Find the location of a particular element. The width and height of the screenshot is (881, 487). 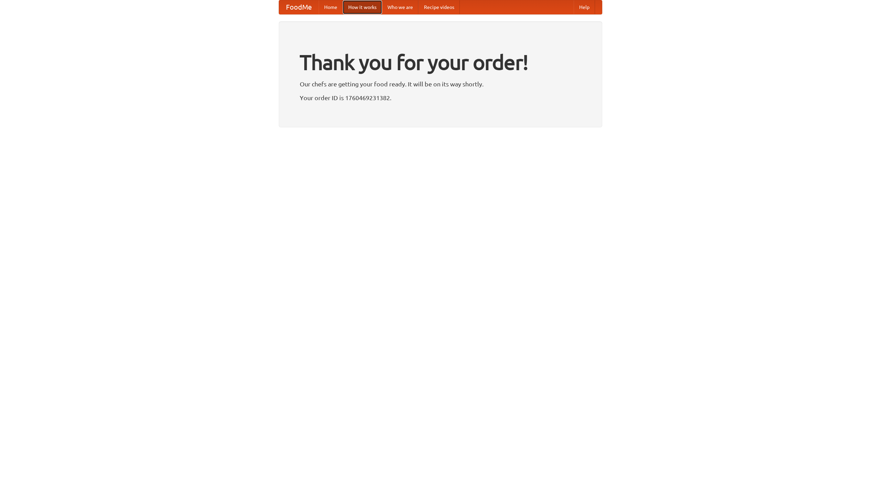

a: Help is located at coordinates (585, 7).